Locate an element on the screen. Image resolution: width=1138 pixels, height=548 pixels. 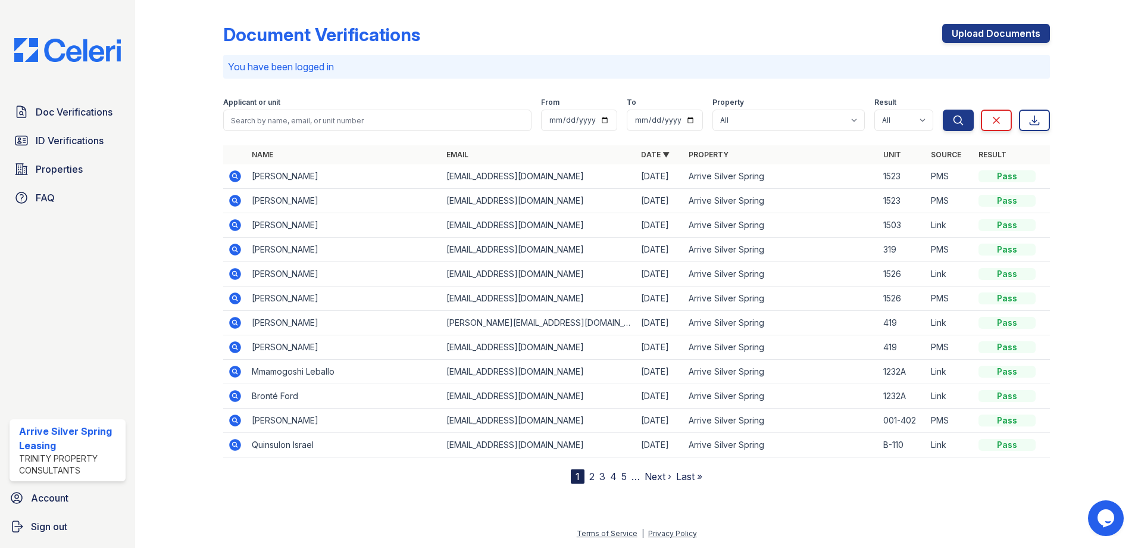
label: Result is located at coordinates (885, 102).